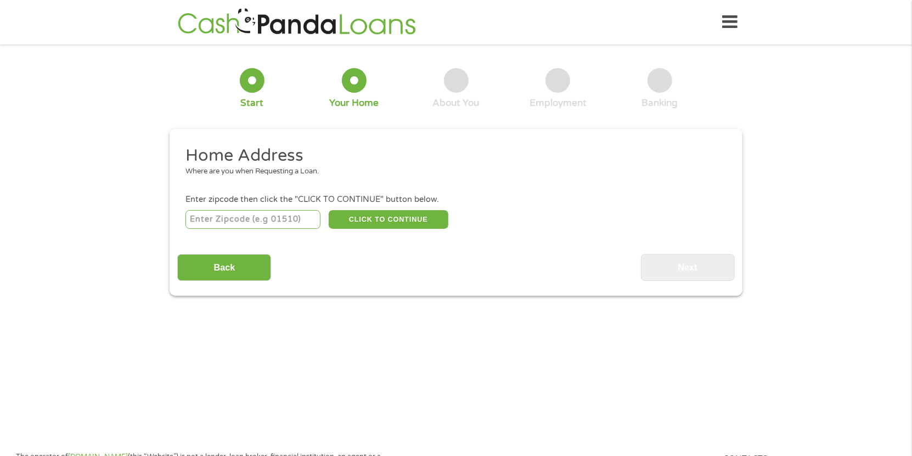  I want to click on img: GetLoanNow Logo, so click(297, 22).